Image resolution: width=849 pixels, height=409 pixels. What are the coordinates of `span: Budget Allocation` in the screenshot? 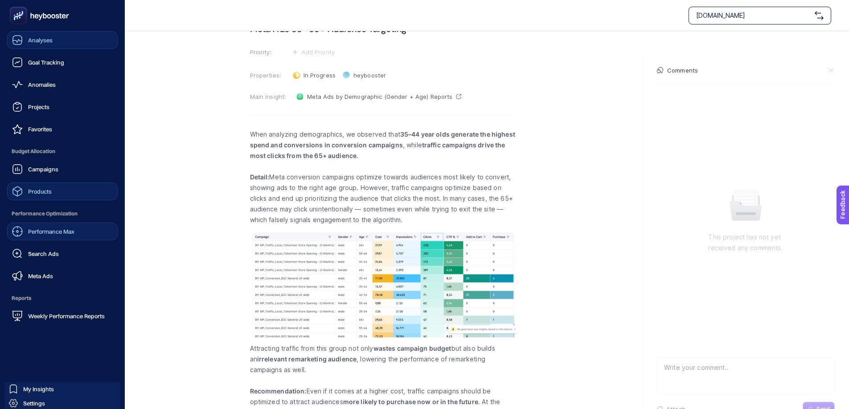 It's located at (62, 151).